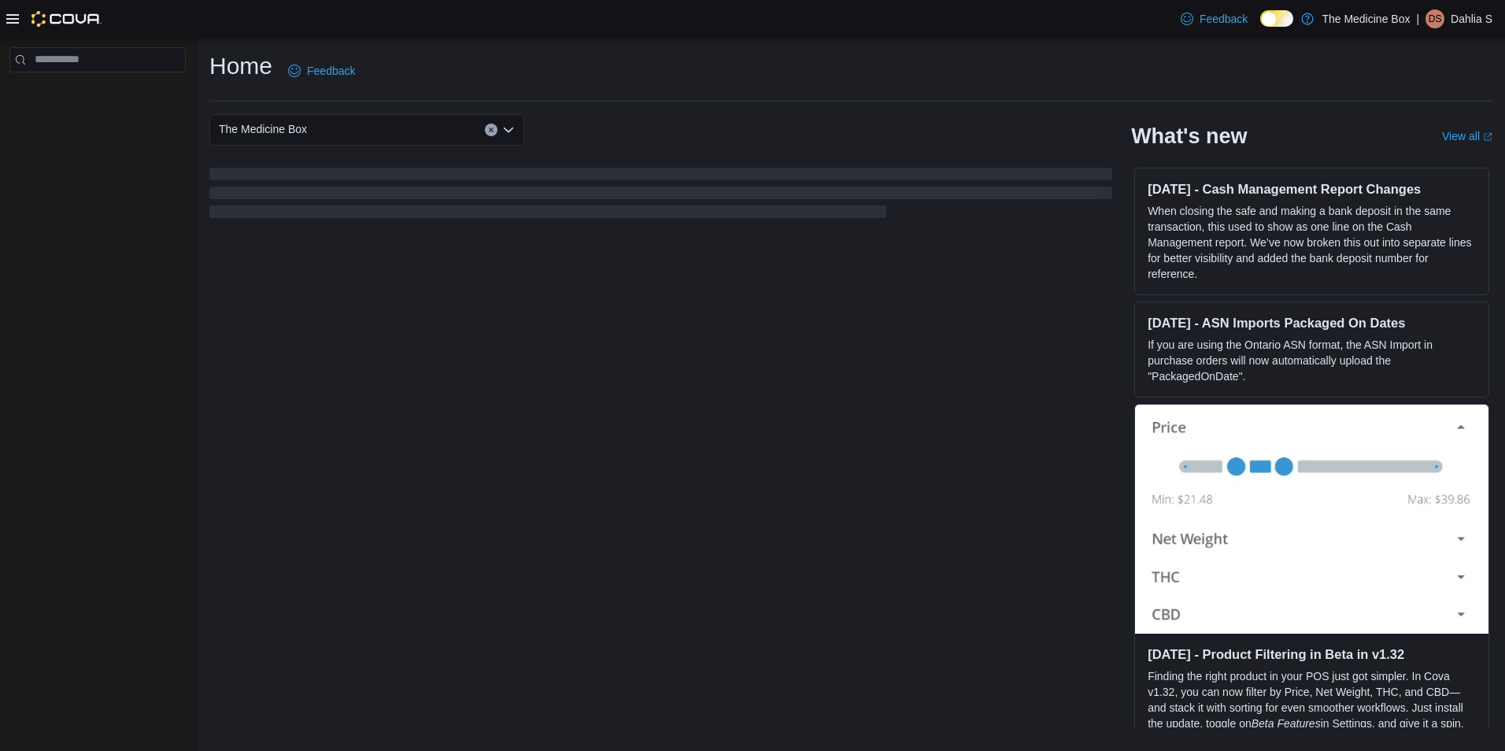 Image resolution: width=1505 pixels, height=751 pixels. I want to click on em: Beta Features, so click(1286, 723).